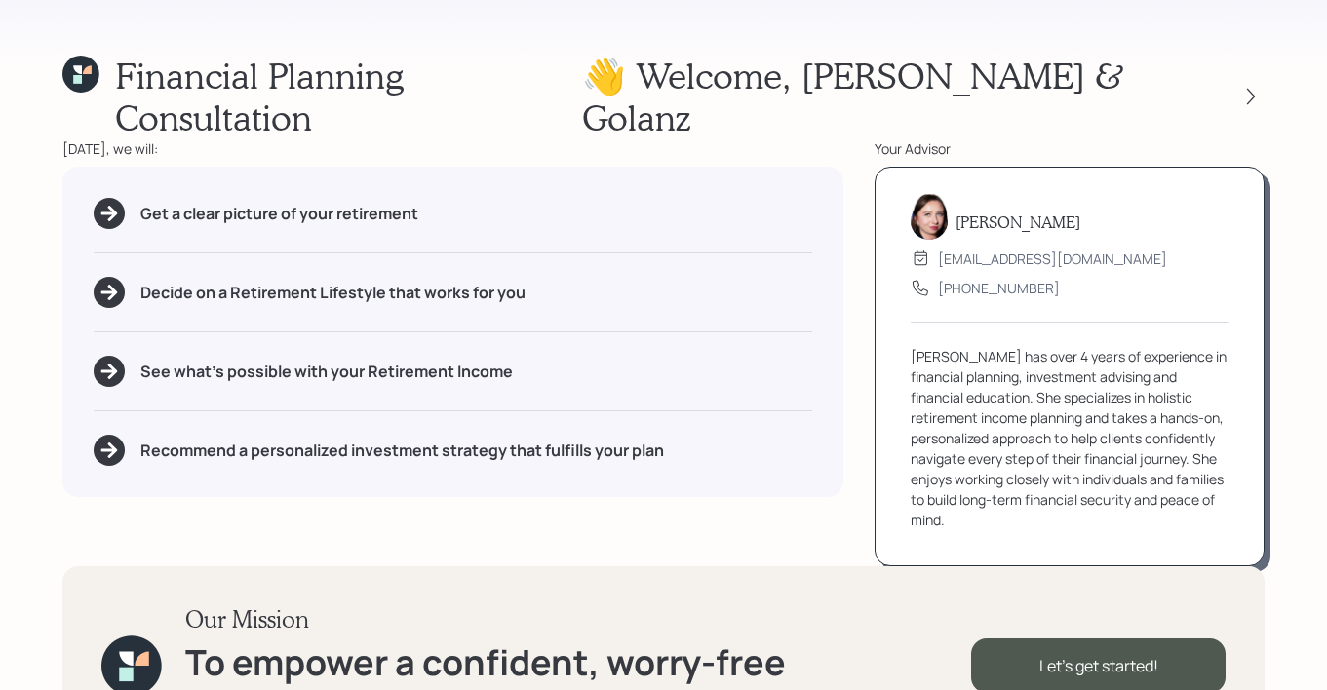  What do you see at coordinates (332, 292) in the screenshot?
I see `h5: Decide on a Retirement Lifestyle that works for you` at bounding box center [332, 292].